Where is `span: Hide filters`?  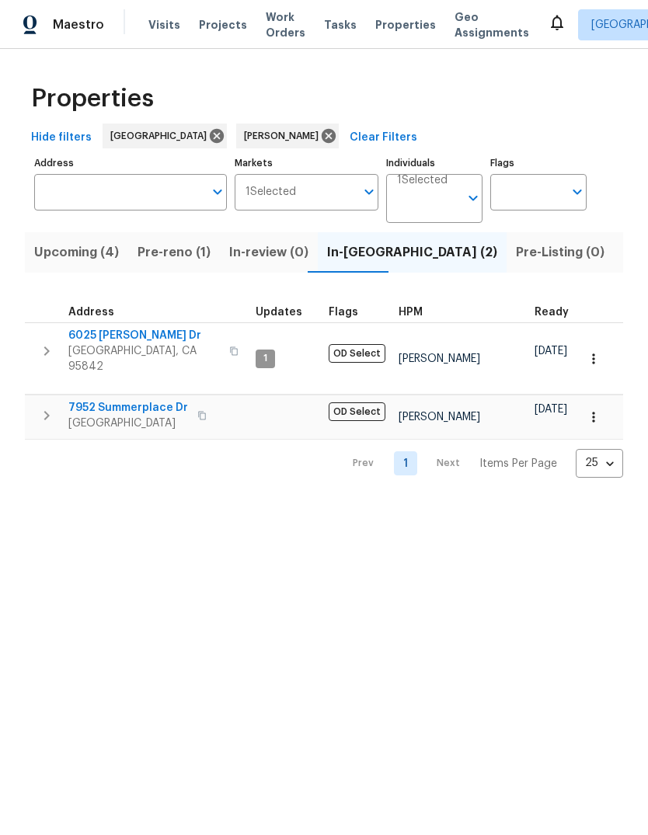
span: Hide filters is located at coordinates (61, 138).